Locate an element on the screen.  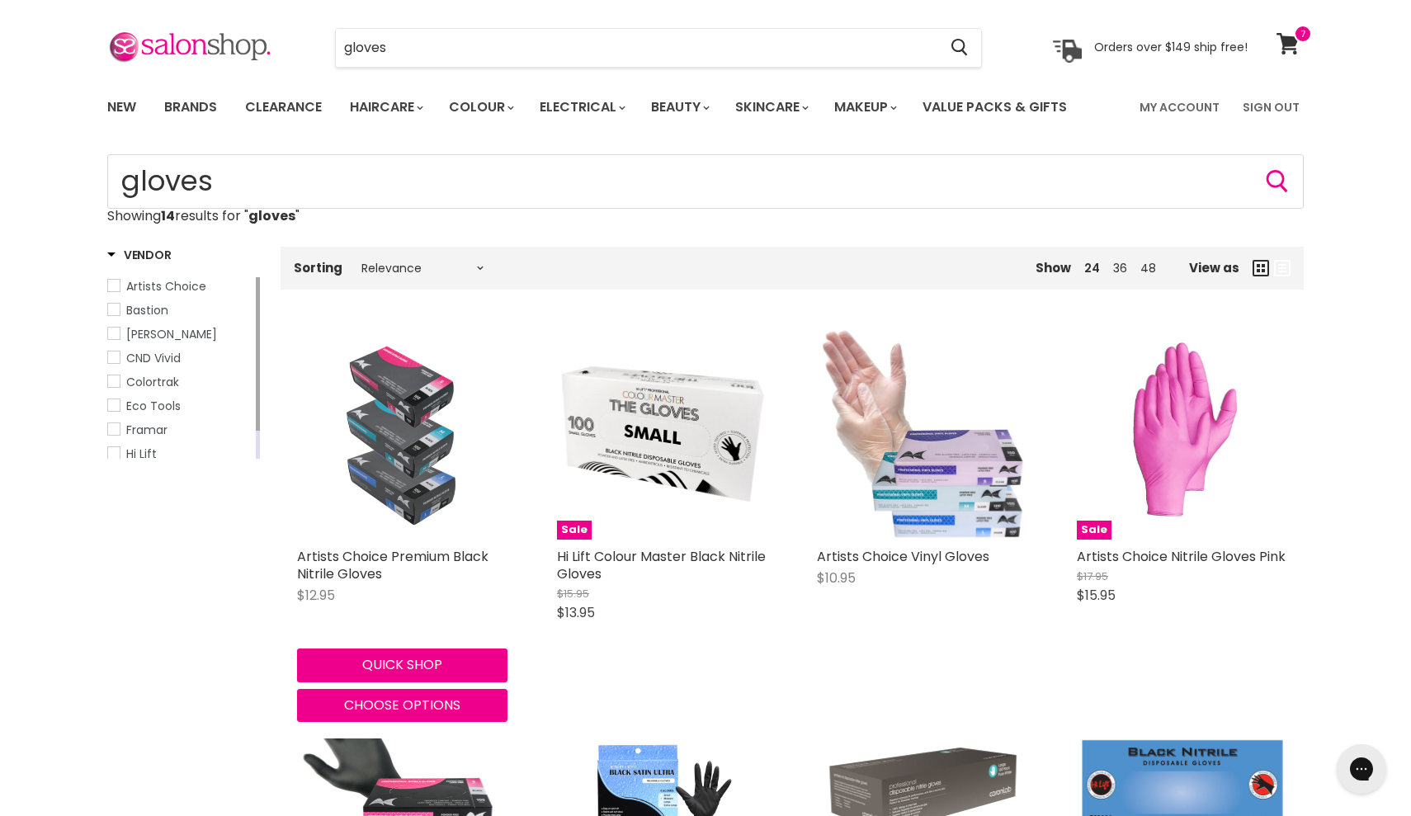
a: Caron is located at coordinates (180, 334).